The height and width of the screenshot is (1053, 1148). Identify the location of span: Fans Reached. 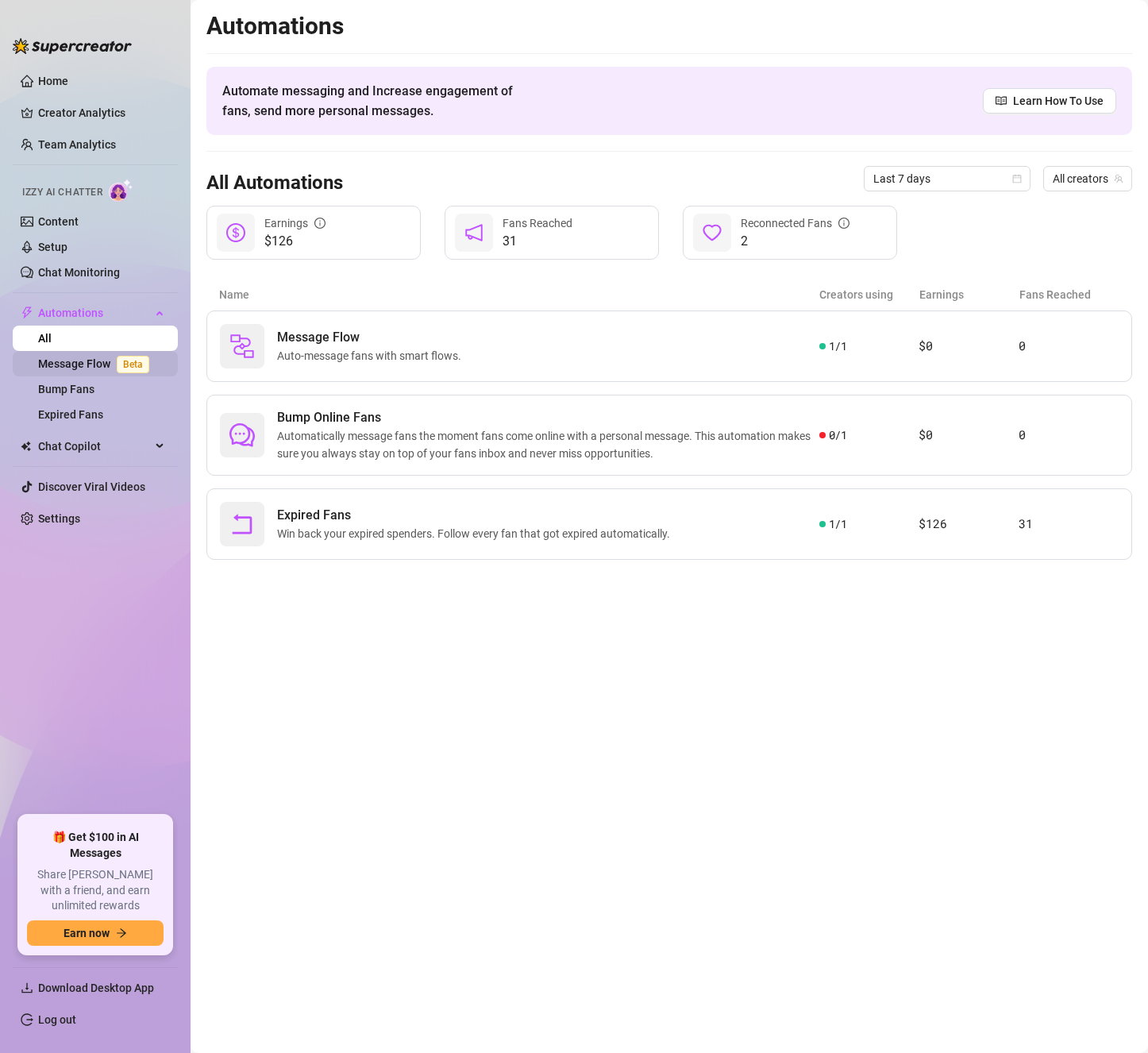
(538, 223).